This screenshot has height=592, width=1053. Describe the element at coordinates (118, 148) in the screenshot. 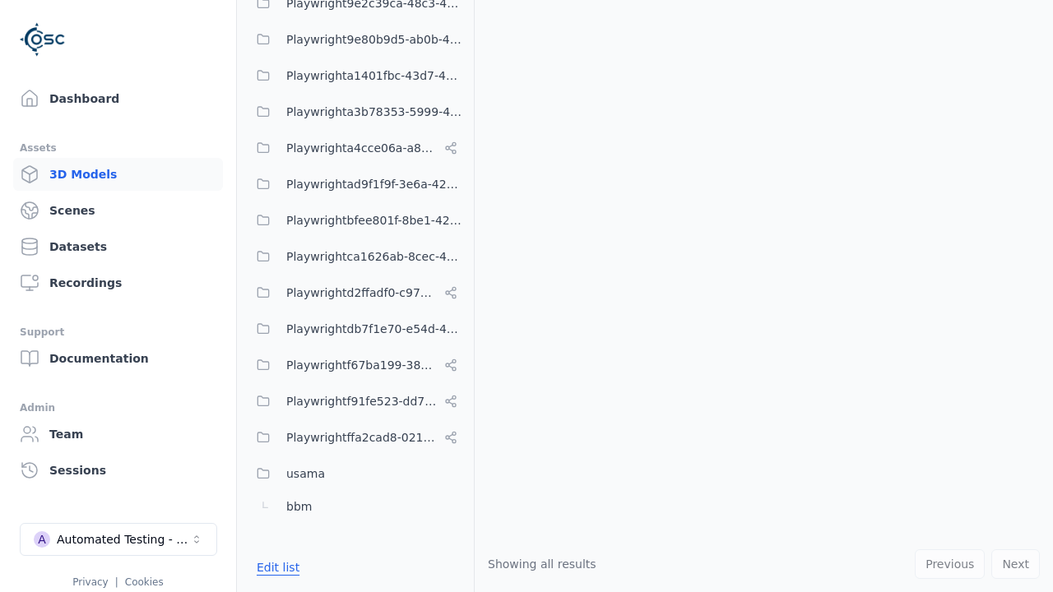

I see `div: Assets` at that location.